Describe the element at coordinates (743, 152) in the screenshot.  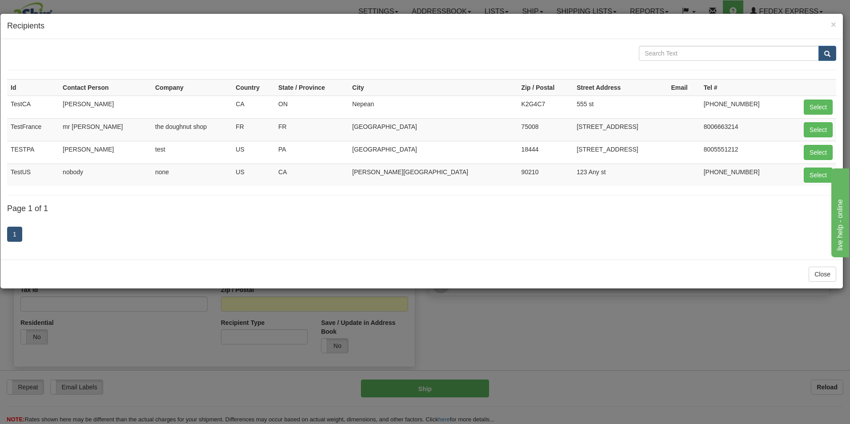
I see `td: 8005551212` at that location.